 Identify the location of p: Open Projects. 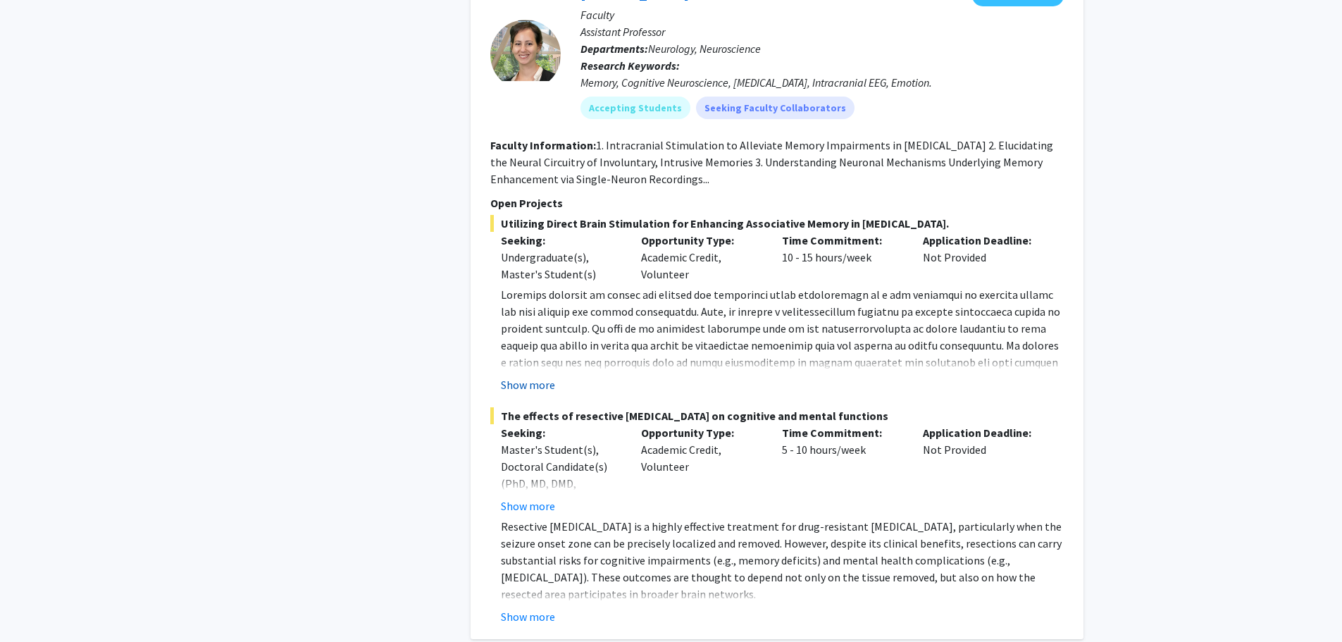
(777, 203).